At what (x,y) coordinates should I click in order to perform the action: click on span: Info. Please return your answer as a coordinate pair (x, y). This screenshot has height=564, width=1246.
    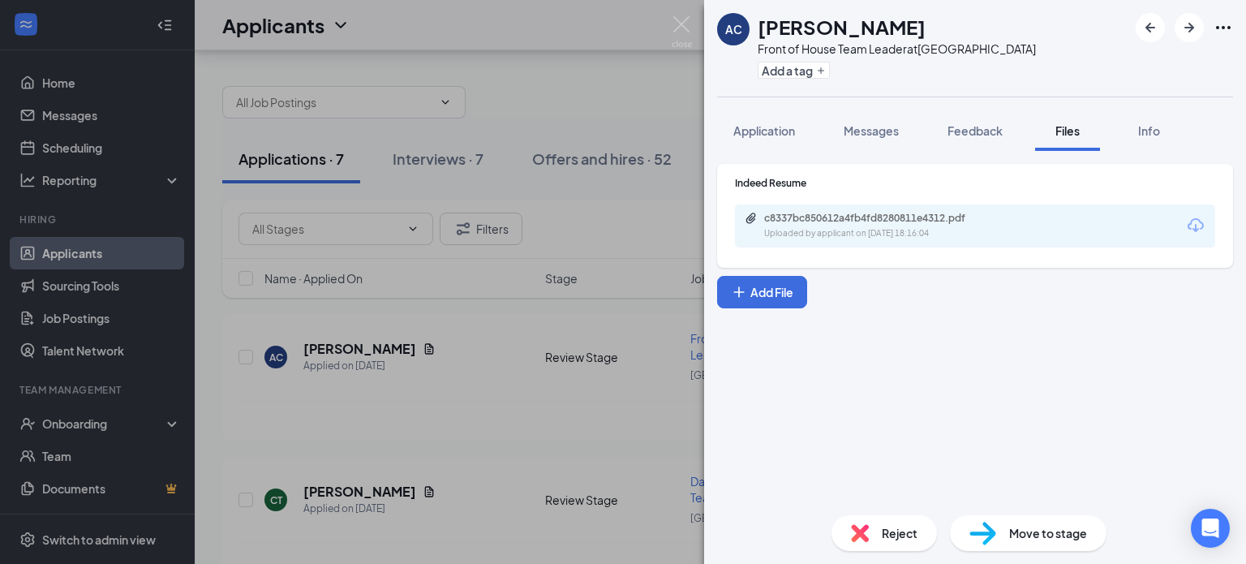
    Looking at the image, I should click on (1149, 131).